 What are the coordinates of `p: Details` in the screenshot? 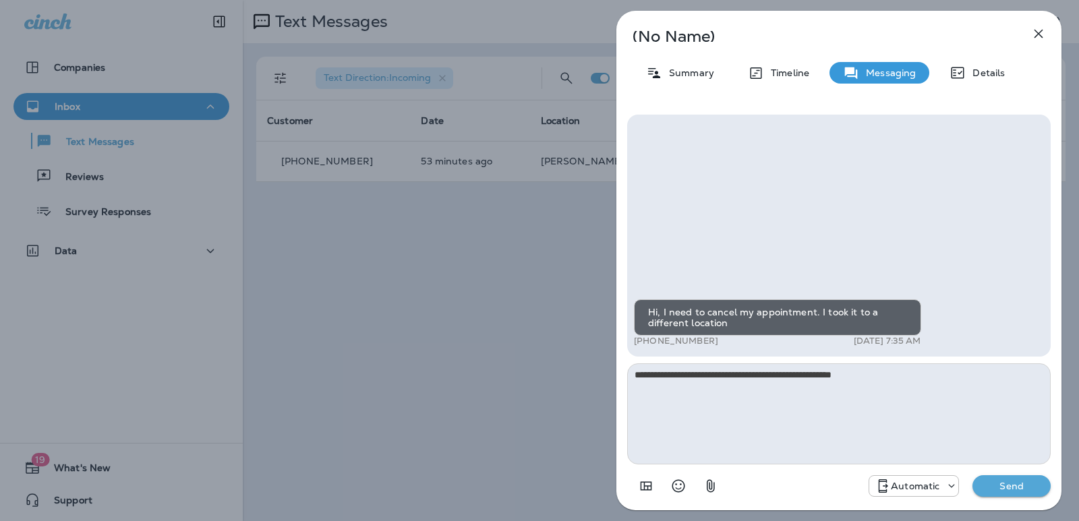 It's located at (985, 73).